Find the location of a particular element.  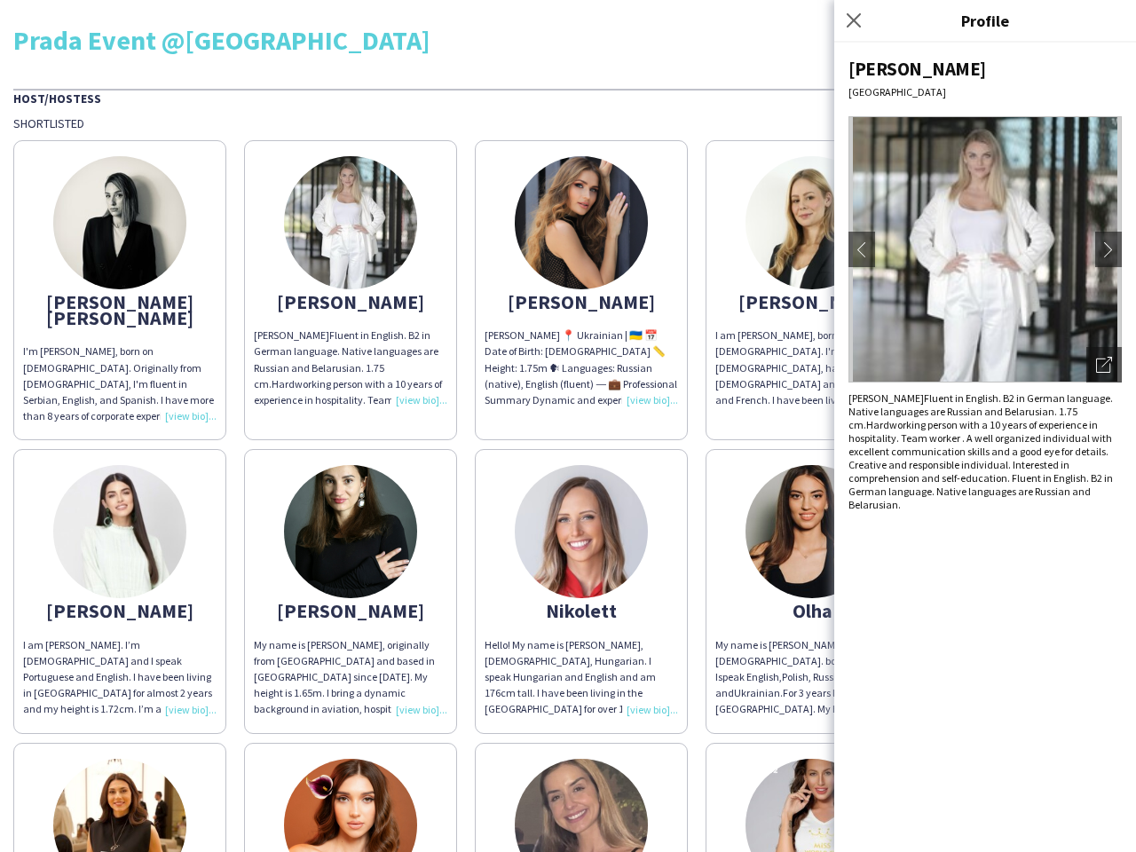

span: Ukrainian. is located at coordinates (758, 692).